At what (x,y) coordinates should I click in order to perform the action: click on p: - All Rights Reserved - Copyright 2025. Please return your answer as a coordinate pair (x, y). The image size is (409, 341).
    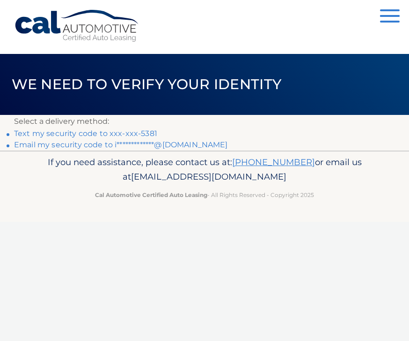
    Looking at the image, I should click on (205, 194).